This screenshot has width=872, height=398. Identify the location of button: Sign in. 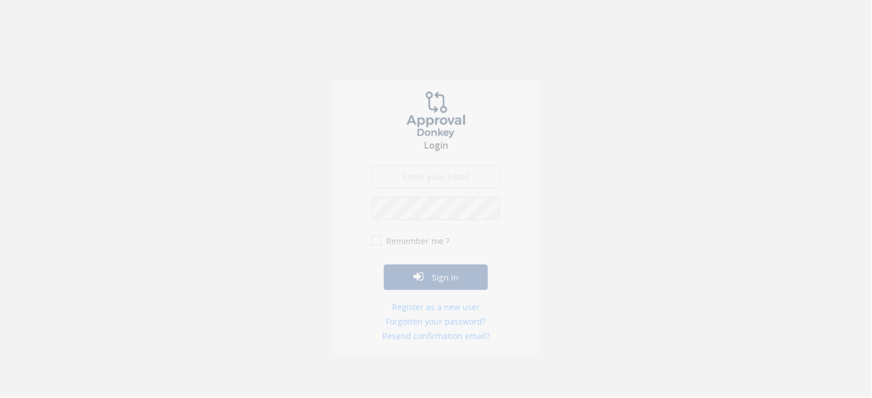
(436, 284).